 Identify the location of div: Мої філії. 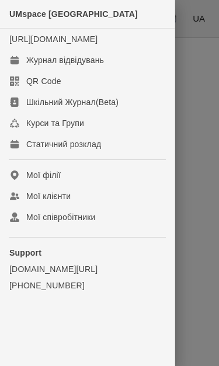
(43, 175).